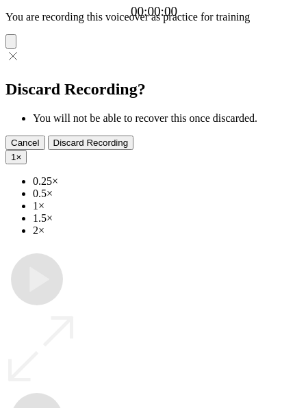  Describe the element at coordinates (154, 12) in the screenshot. I see `a: 00:00:00` at that location.